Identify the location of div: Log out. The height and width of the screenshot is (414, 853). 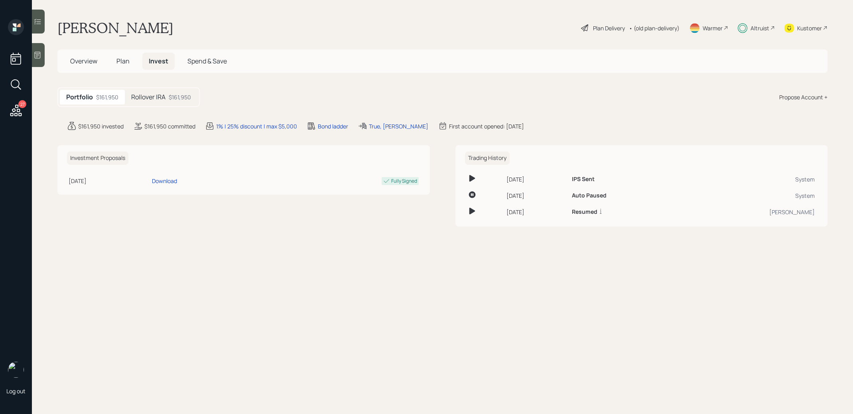
(16, 391).